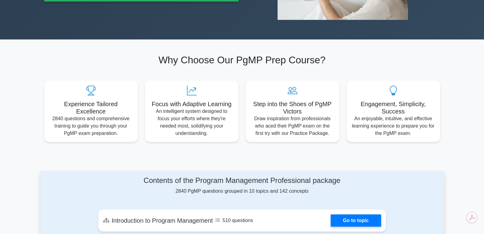 This screenshot has width=484, height=234. I want to click on h4: Contents of the Program Management Professional package, so click(242, 180).